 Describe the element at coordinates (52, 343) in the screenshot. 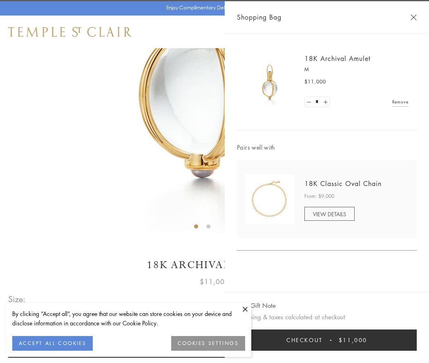

I see `button: ACCEPT ALL COOKIES` at that location.